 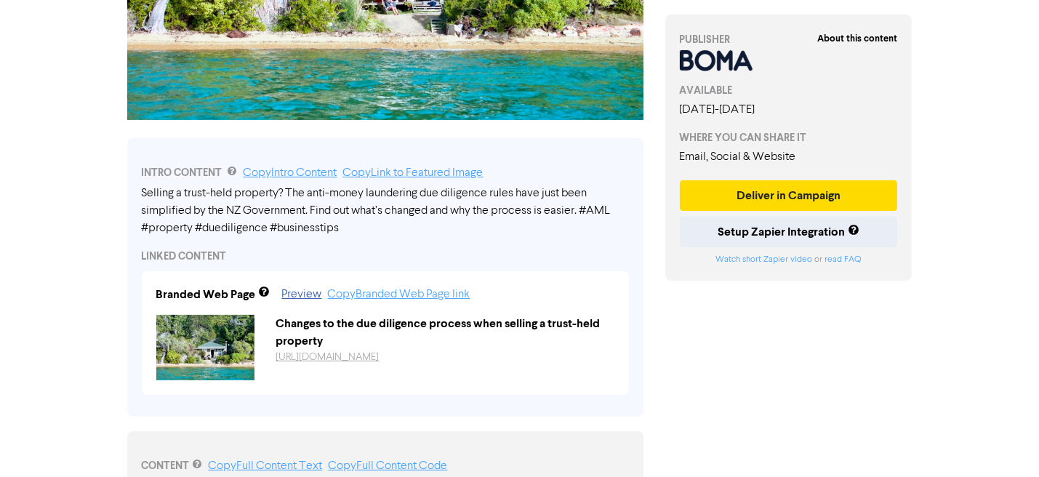 I want to click on button: Setup Zapier Integration, so click(x=789, y=232).